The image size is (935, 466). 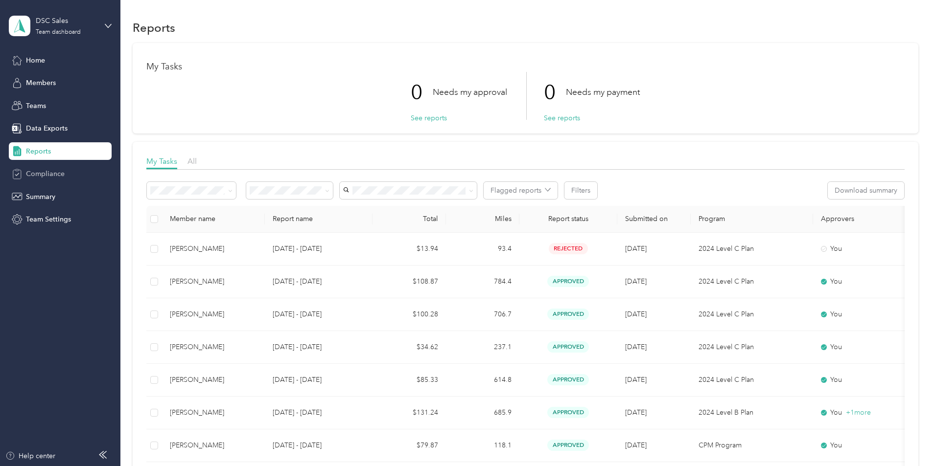 What do you see at coordinates (409, 249) in the screenshot?
I see `td: $13.94` at bounding box center [409, 249].